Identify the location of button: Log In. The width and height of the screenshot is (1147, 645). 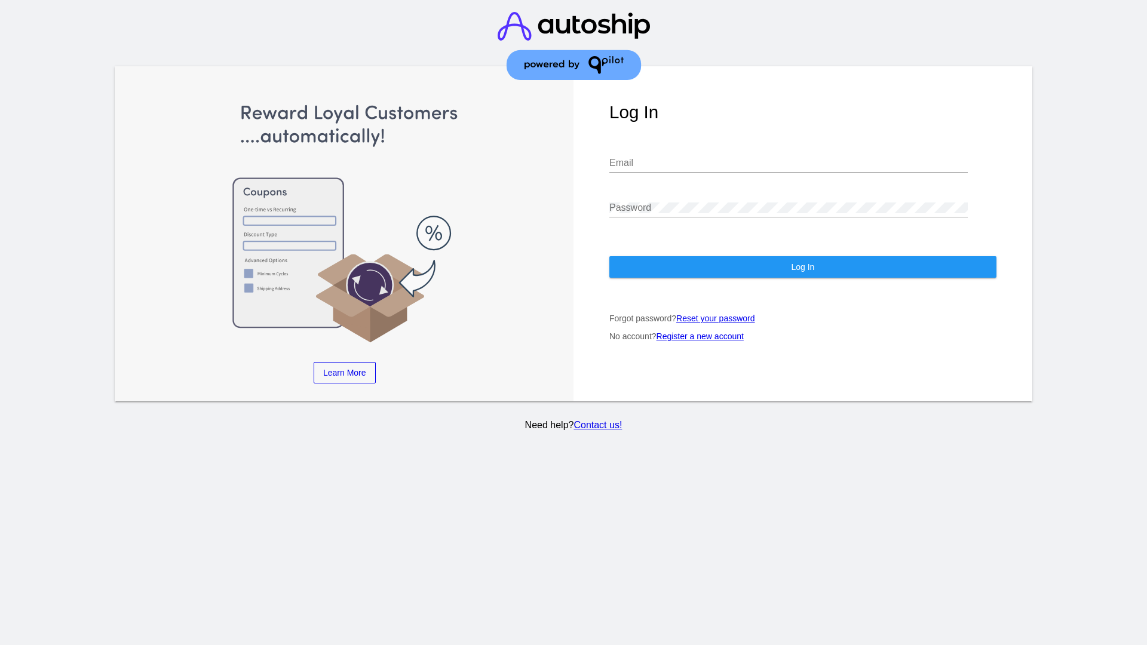
(803, 267).